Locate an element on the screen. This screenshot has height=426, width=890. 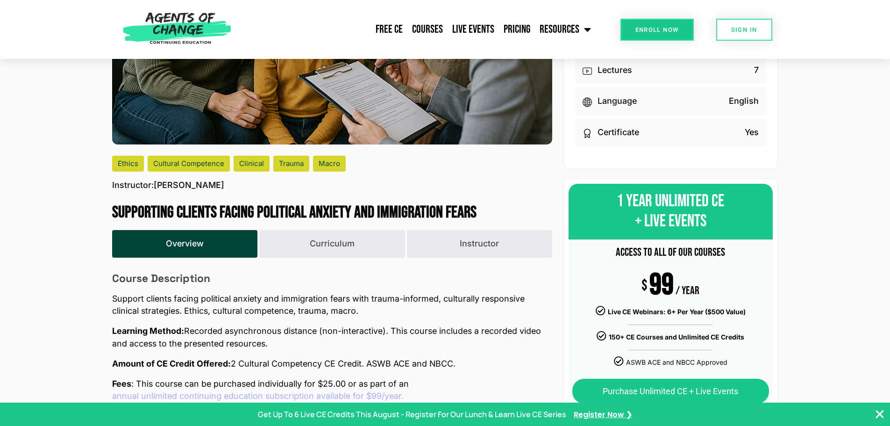
a: Enroll Now is located at coordinates (657, 29).